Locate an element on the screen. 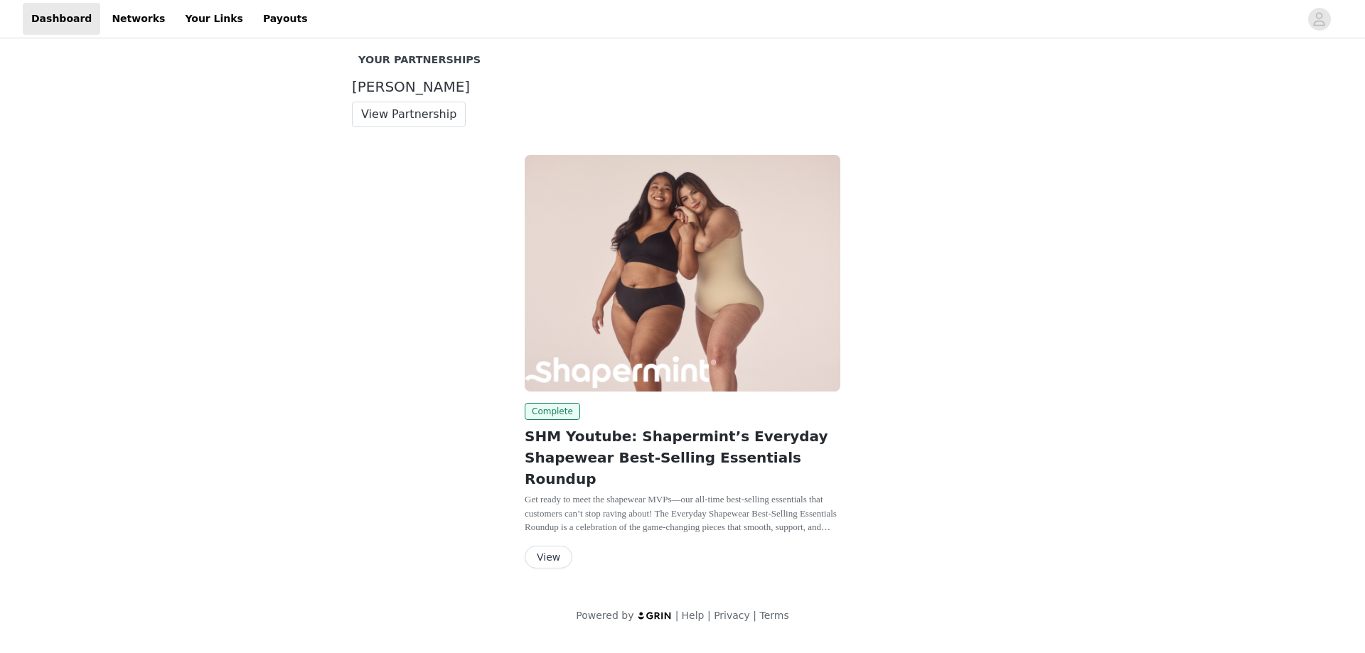  img: logo is located at coordinates (655, 616).